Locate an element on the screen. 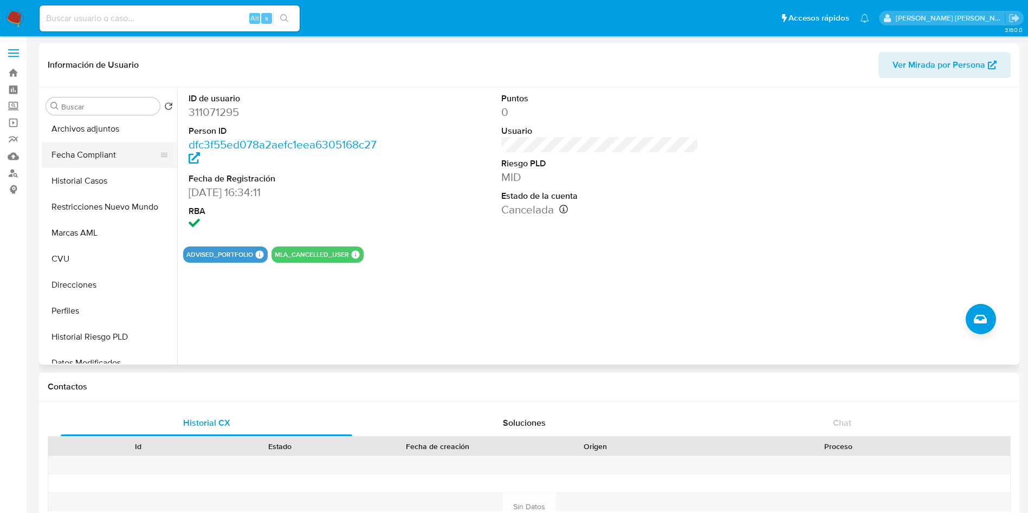 The image size is (1028, 513). span: s is located at coordinates (267, 18).